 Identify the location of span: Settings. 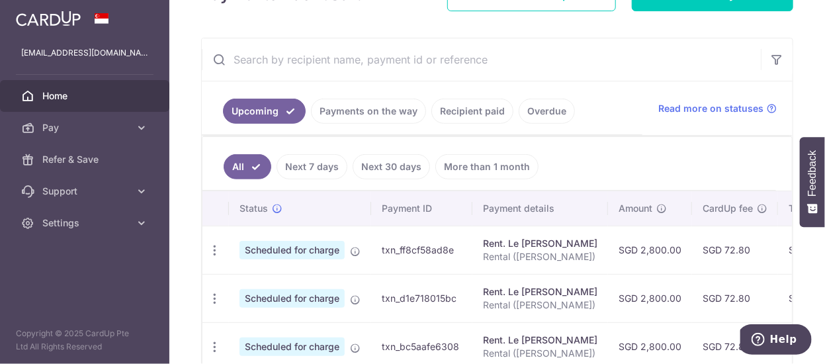
(86, 223).